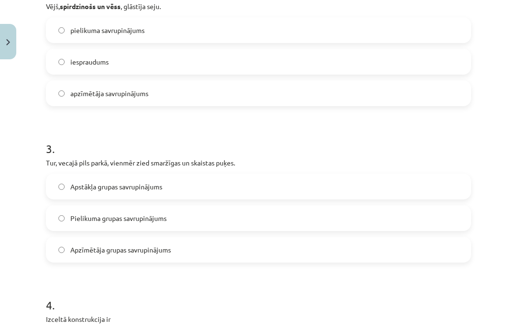 The height and width of the screenshot is (330, 517). I want to click on input: Apstākļa grupas savrupinājums, so click(61, 187).